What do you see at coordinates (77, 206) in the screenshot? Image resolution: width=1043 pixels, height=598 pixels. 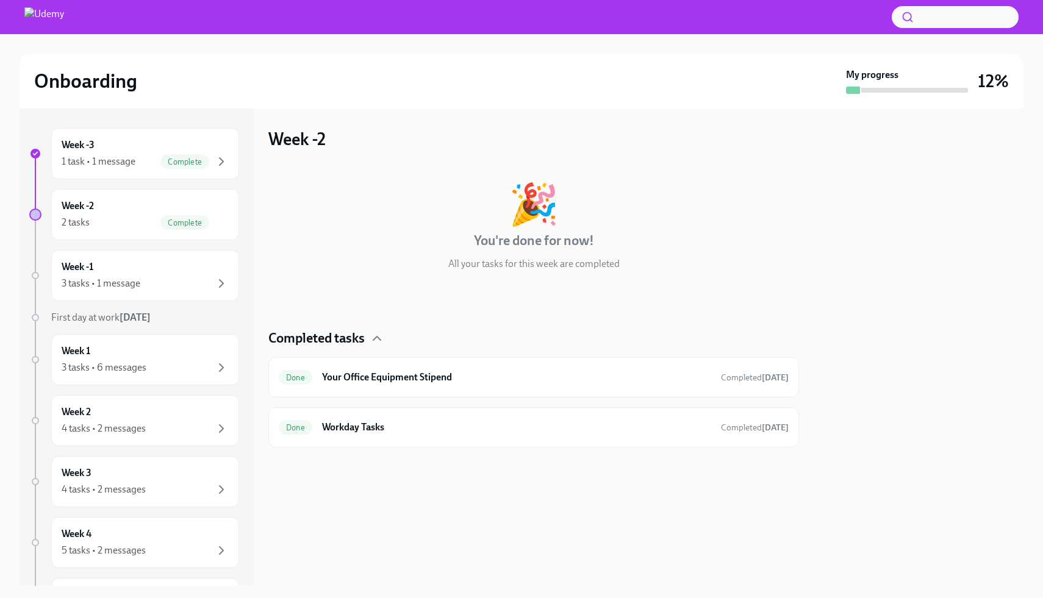 I see `h6: Week -2` at bounding box center [77, 206].